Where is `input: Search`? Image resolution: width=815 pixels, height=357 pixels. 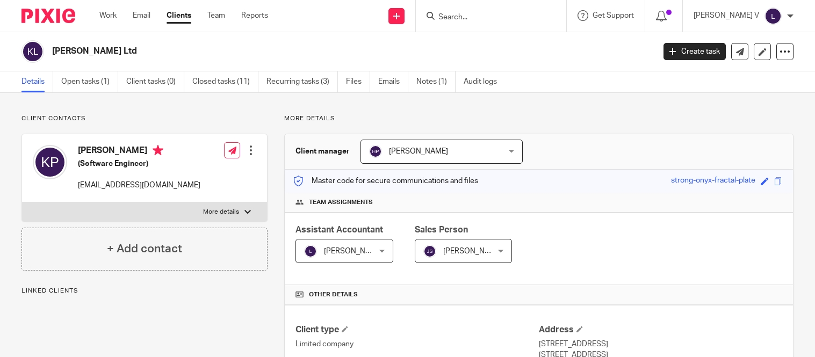
input: Search is located at coordinates (486, 18).